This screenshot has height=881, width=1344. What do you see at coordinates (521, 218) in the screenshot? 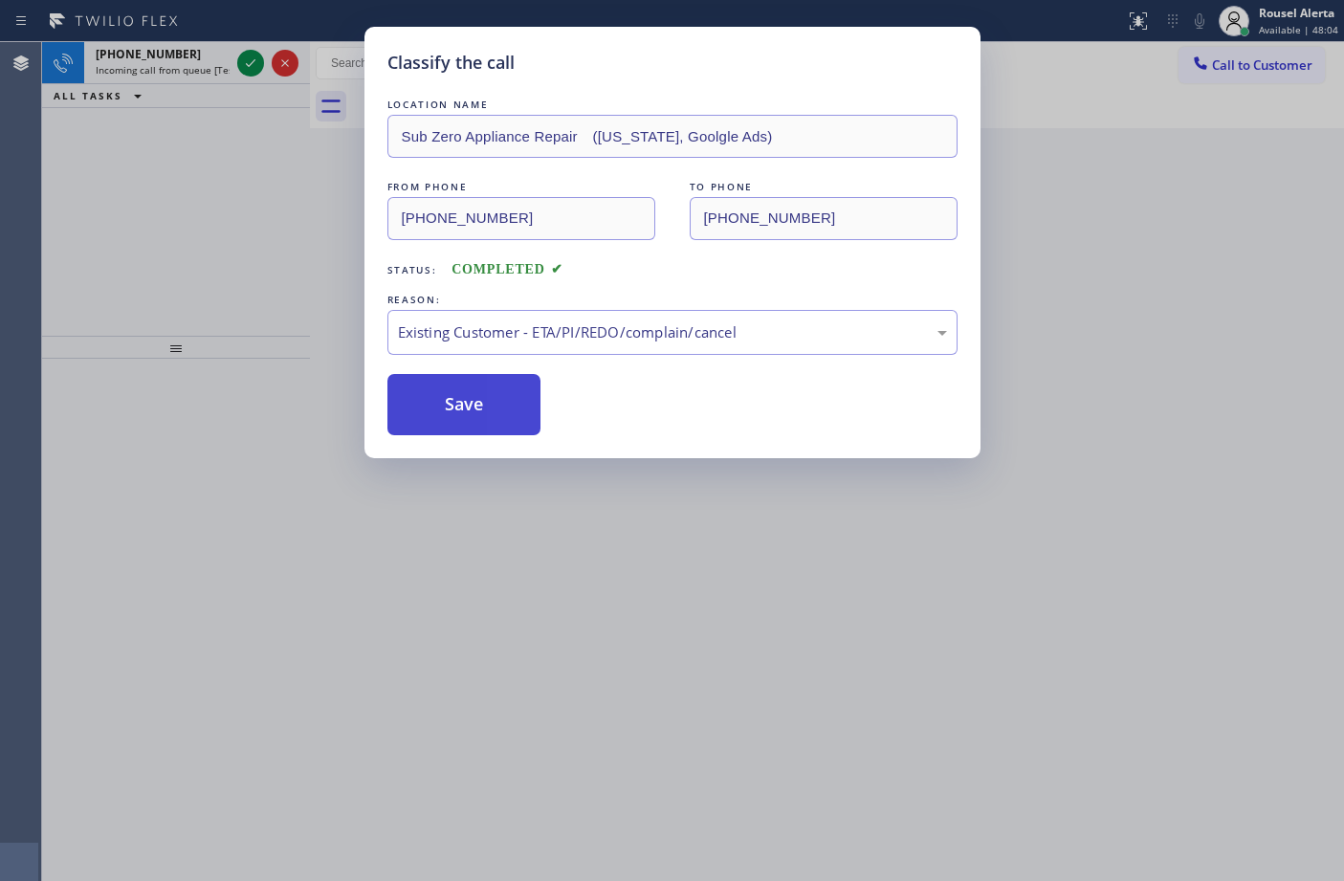
I see `input: From phone` at bounding box center [521, 218].